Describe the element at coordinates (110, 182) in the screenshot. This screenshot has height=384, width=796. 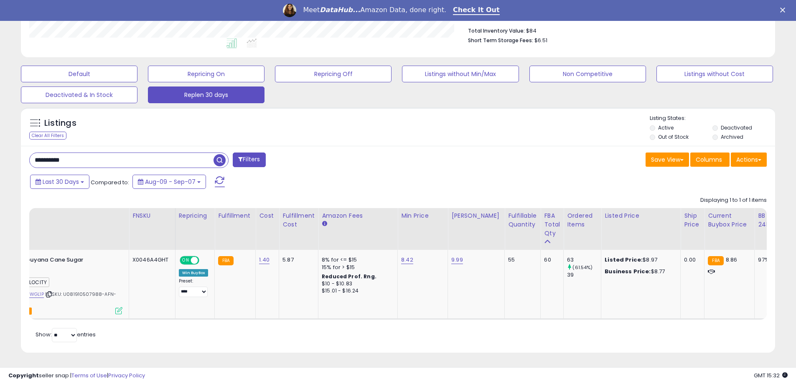
I see `span: Compared to:` at that location.